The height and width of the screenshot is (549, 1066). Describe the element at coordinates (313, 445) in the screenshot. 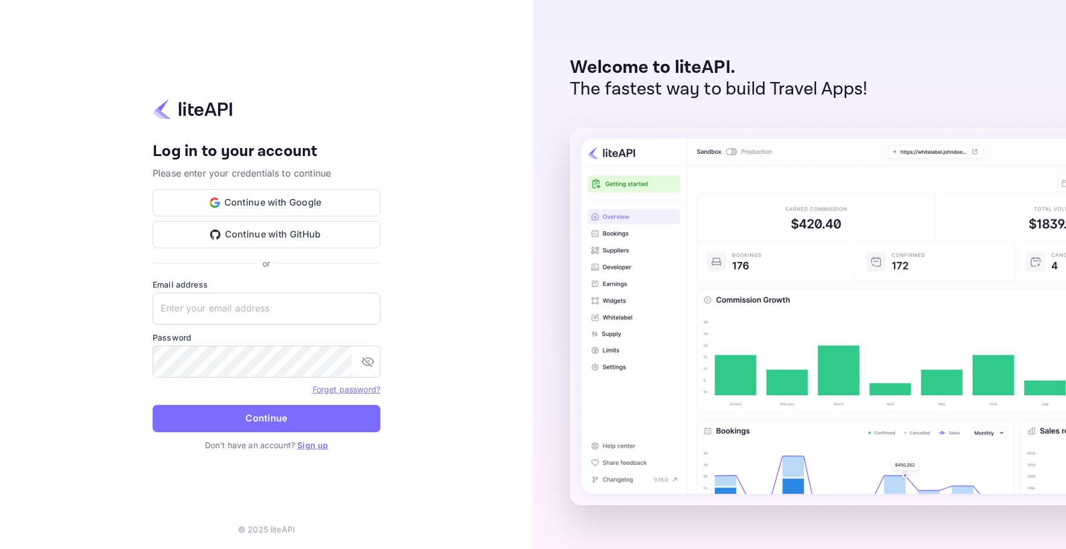

I see `a: Sign up` at that location.